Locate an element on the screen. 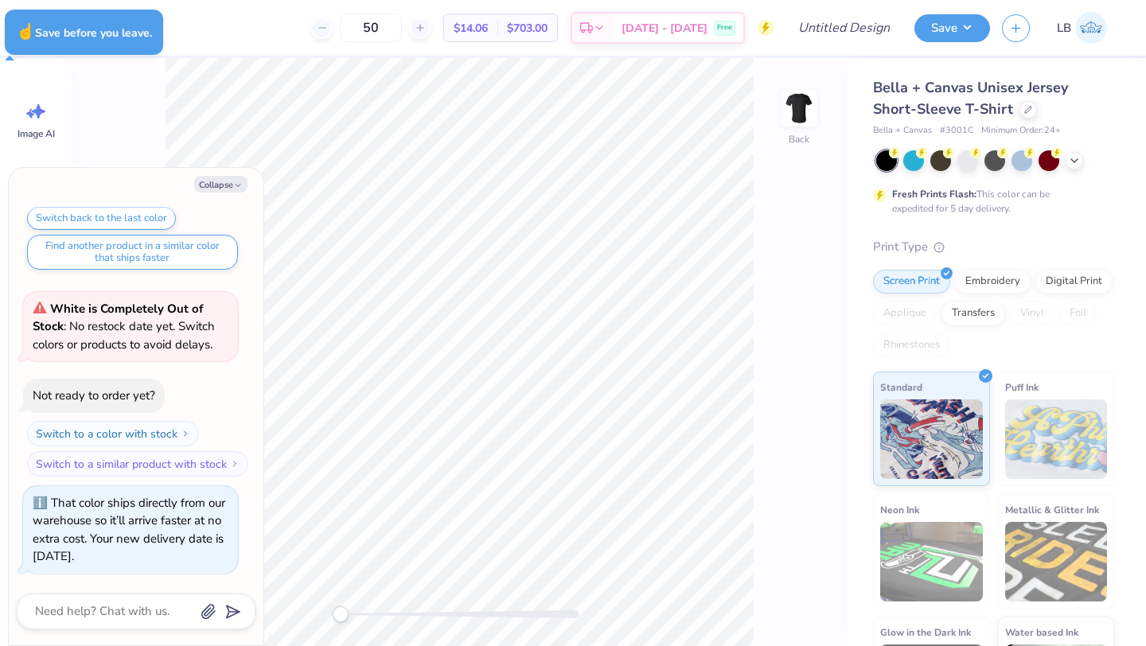 The width and height of the screenshot is (1146, 646). span: Minimum Order: 24 + is located at coordinates (1021, 130).